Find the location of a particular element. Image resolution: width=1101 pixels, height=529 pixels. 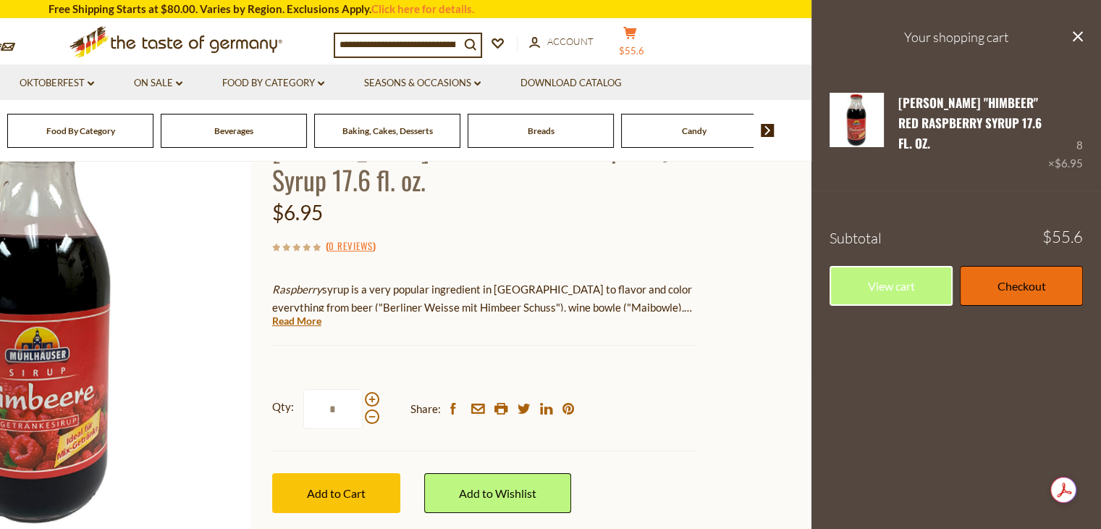

a: Oktoberfest is located at coordinates (56, 83).